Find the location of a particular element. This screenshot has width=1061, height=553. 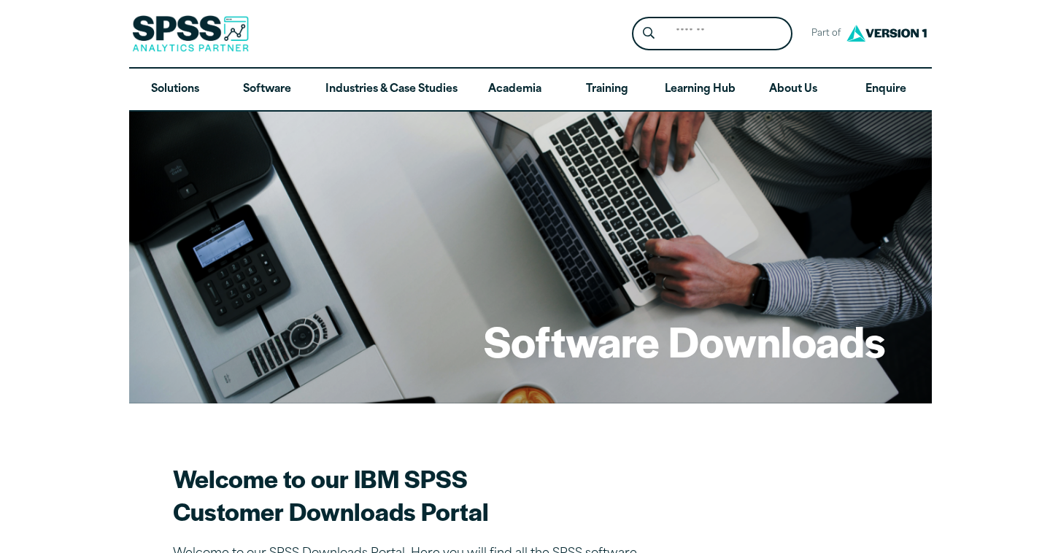

nav: Desktop version of site main menu is located at coordinates (530, 90).